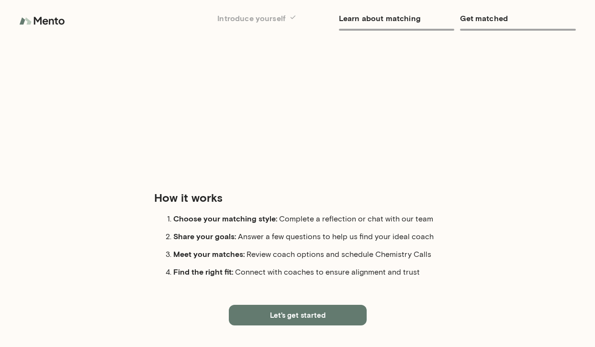 This screenshot has width=595, height=347. Describe the element at coordinates (210, 253) in the screenshot. I see `span: Meet your matches:` at that location.